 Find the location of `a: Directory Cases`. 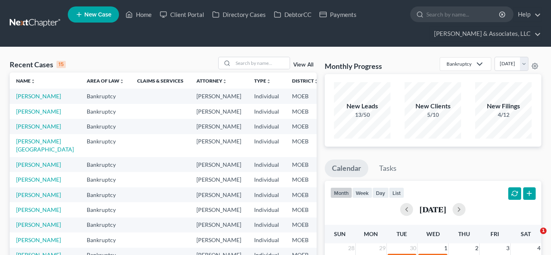

a: Directory Cases is located at coordinates (239, 15).